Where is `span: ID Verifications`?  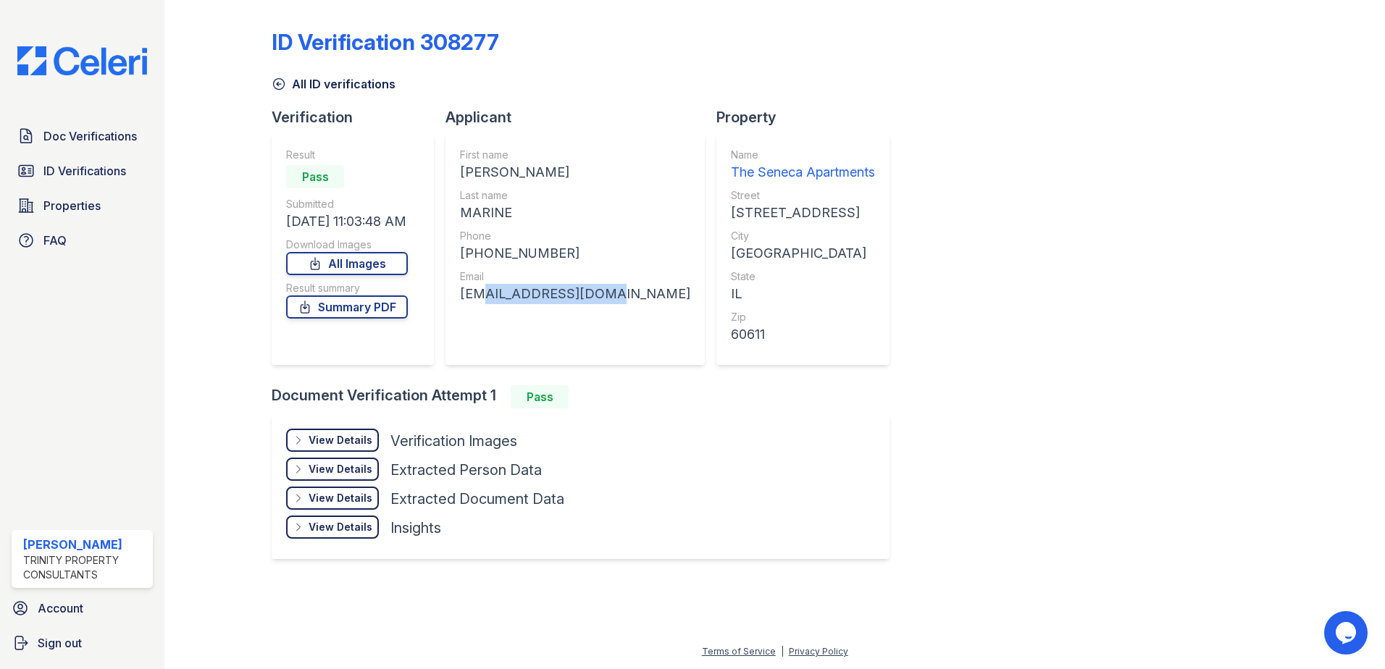 span: ID Verifications is located at coordinates (85, 171).